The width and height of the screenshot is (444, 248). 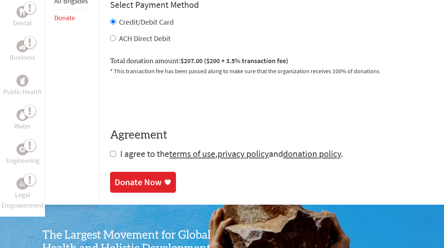 What do you see at coordinates (271, 71) in the screenshot?
I see `p: * This transaction fee has been passed along to make sure that the organization receives 100% of ...` at bounding box center [271, 71].